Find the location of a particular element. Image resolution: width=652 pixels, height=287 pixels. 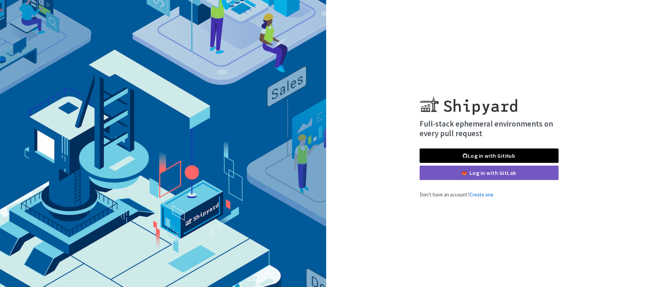

a: Log in with GitHub is located at coordinates (489, 155).